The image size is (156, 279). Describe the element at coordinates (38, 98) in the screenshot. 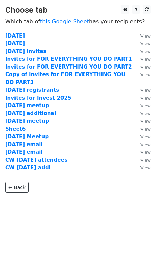

I see `a: Invites for Invest 2025` at that location.